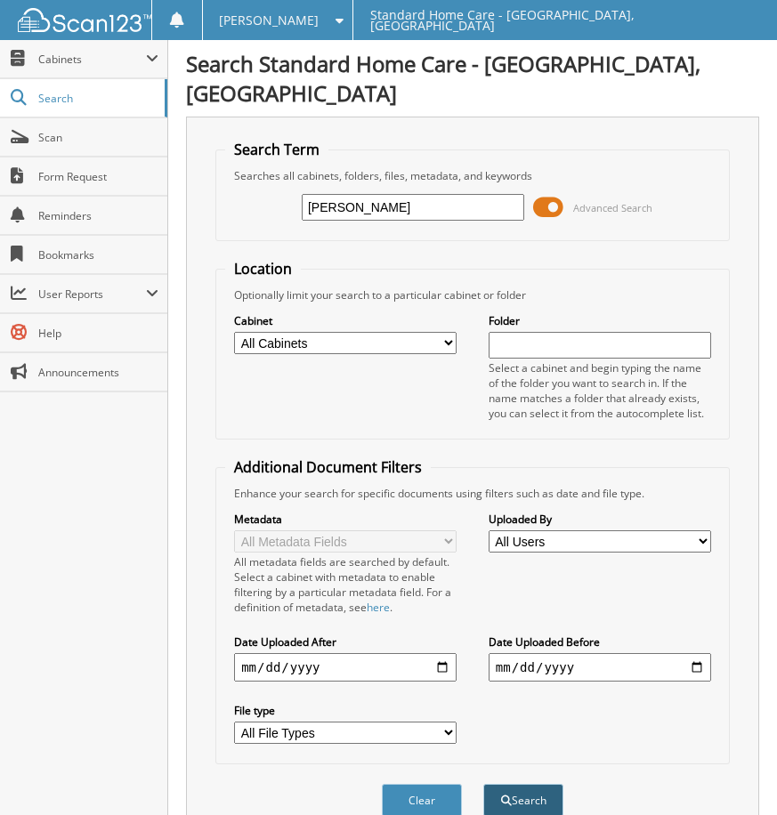 This screenshot has width=777, height=815. Describe the element at coordinates (92, 294) in the screenshot. I see `span: User Reports` at that location.